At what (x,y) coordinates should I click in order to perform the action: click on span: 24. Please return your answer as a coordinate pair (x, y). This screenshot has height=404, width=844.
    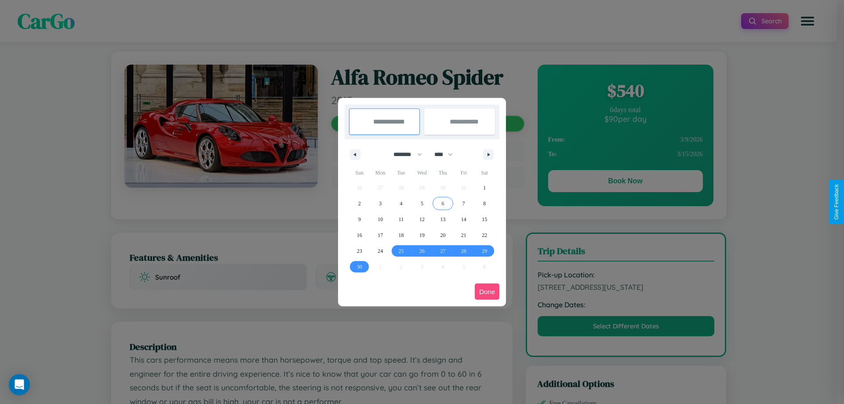
    Looking at the image, I should click on (380, 251).